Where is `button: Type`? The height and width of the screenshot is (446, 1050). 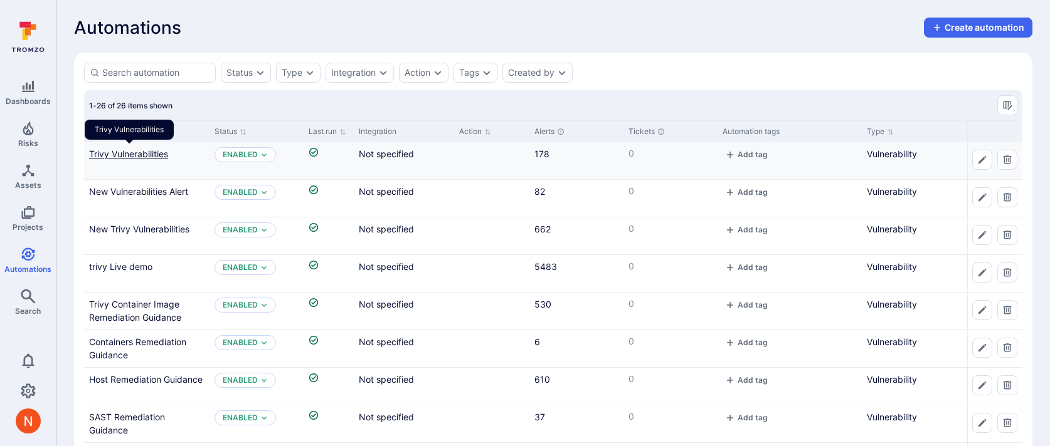 button: Type is located at coordinates (292, 73).